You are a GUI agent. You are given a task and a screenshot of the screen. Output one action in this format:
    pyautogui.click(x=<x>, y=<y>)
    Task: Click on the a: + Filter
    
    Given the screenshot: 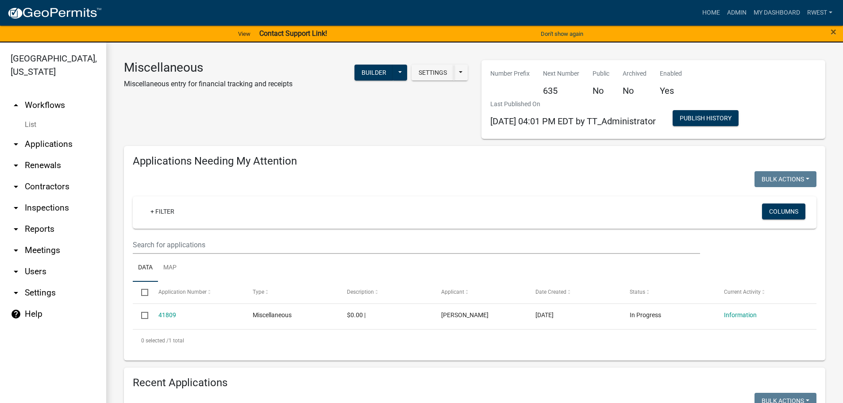 What is the action you would take?
    pyautogui.click(x=162, y=212)
    